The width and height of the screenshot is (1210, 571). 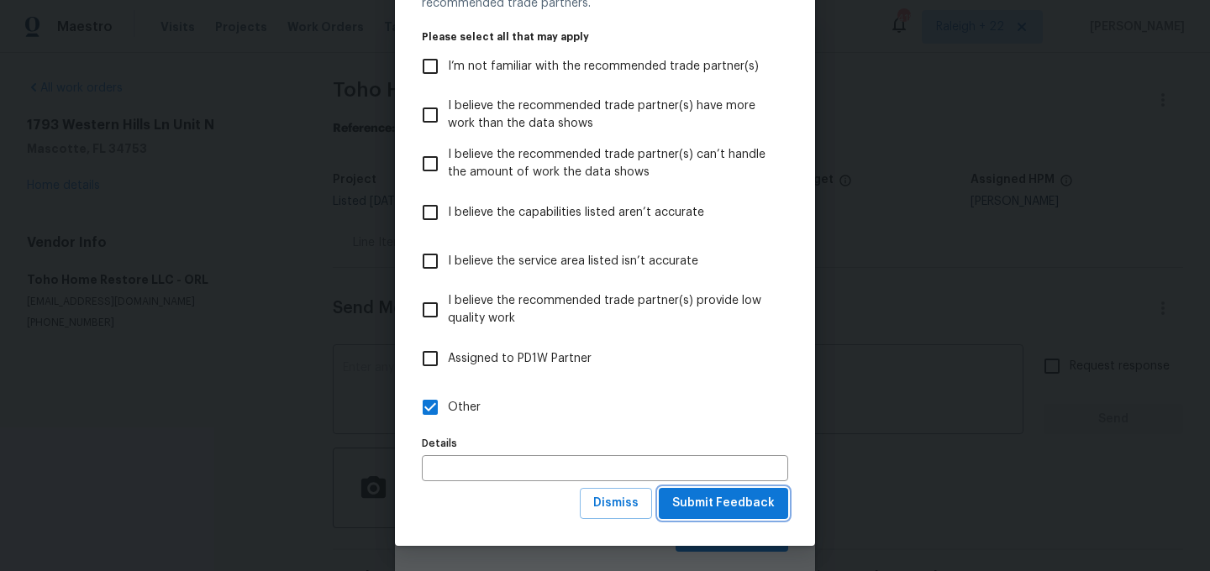 What do you see at coordinates (519, 359) in the screenshot?
I see `span: Assigned to PD1W Partner` at bounding box center [519, 359].